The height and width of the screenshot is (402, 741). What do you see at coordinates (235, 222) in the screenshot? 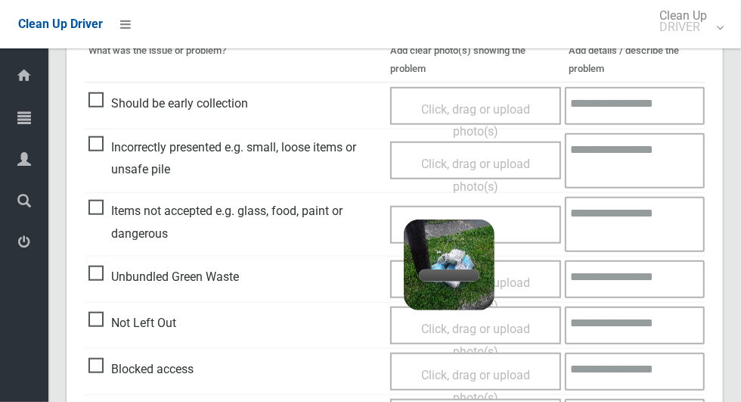
I see `span: Items not accepted e.g. glass, food, paint or dangerous` at bounding box center [235, 222].